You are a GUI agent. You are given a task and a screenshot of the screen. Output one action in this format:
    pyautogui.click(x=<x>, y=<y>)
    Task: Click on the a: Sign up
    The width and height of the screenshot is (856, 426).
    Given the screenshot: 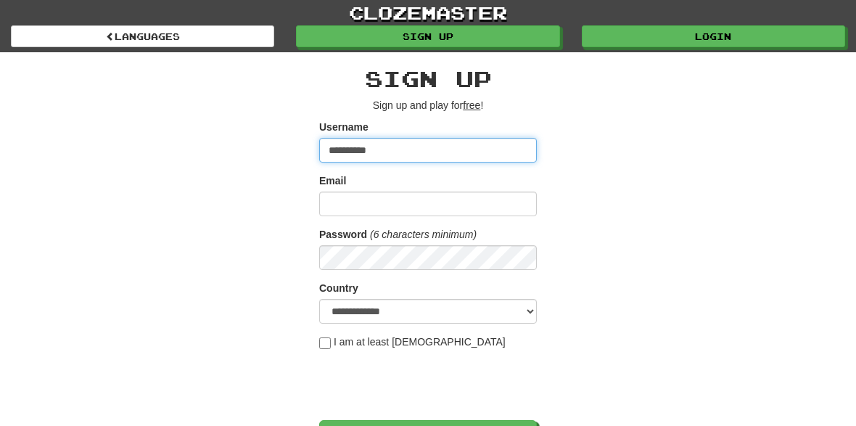 What is the action you would take?
    pyautogui.click(x=427, y=36)
    